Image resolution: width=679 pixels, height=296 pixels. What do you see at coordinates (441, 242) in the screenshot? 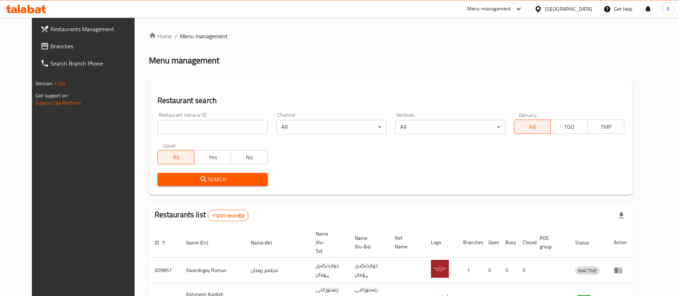
I see `th: Logo` at bounding box center [441, 242].